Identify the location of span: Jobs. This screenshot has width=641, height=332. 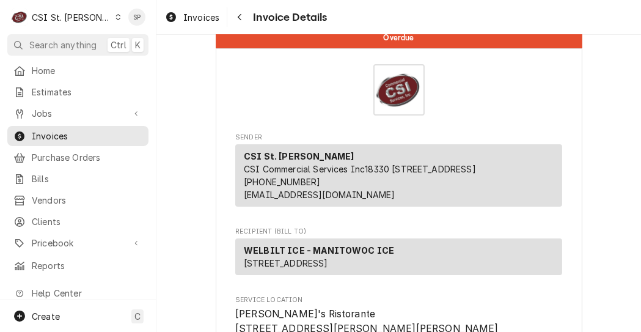
(78, 113).